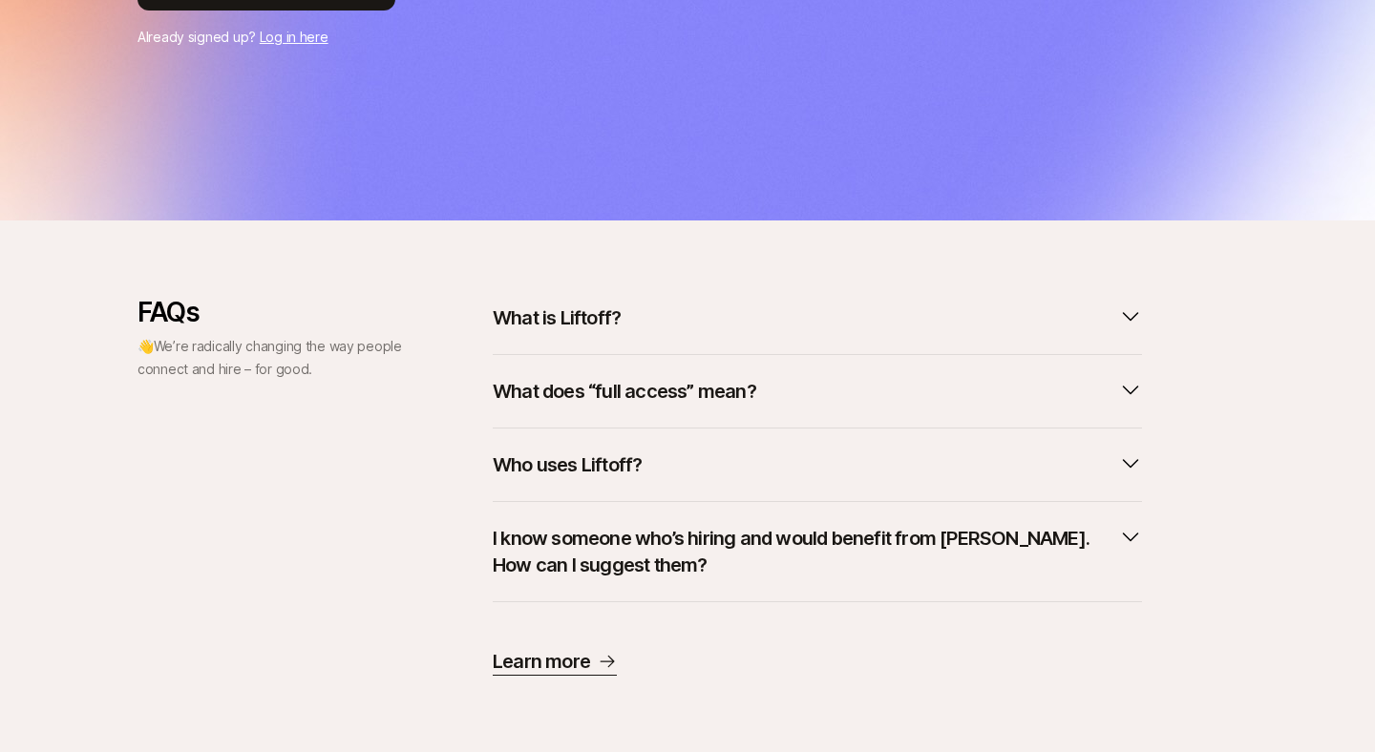 The image size is (1375, 752). I want to click on button: What does “full access” mean?, so click(817, 391).